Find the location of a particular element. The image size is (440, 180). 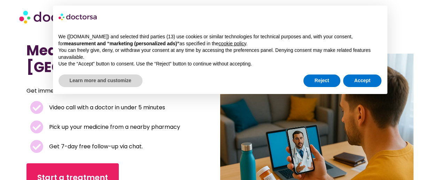

span: Video call with a doctor in under 5 minutes is located at coordinates (106, 108).